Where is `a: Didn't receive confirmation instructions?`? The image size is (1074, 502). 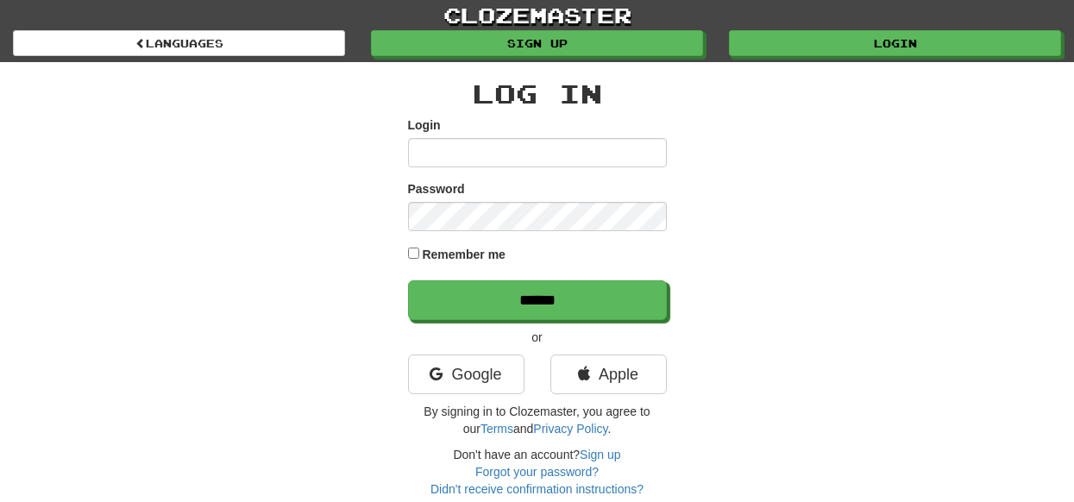 a: Didn't receive confirmation instructions? is located at coordinates (536, 489).